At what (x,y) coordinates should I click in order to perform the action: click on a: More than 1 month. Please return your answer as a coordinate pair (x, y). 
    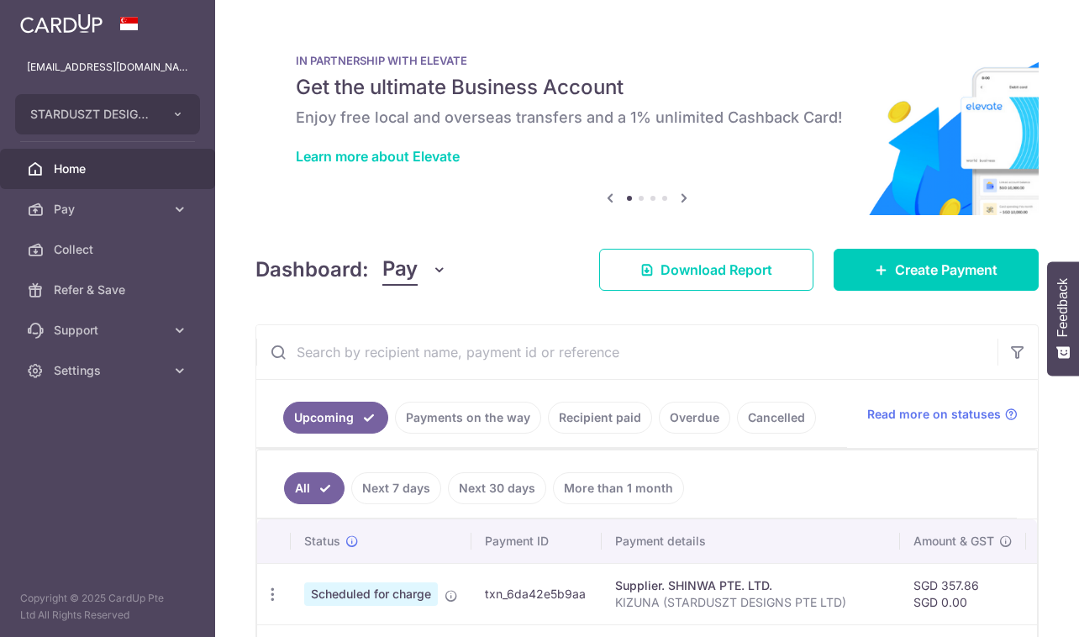
    Looking at the image, I should click on (618, 488).